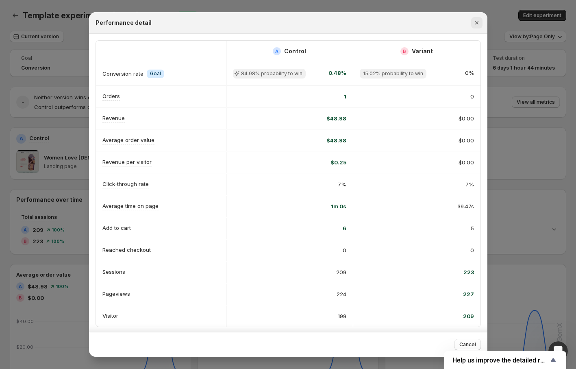  I want to click on span: 223, so click(469, 272).